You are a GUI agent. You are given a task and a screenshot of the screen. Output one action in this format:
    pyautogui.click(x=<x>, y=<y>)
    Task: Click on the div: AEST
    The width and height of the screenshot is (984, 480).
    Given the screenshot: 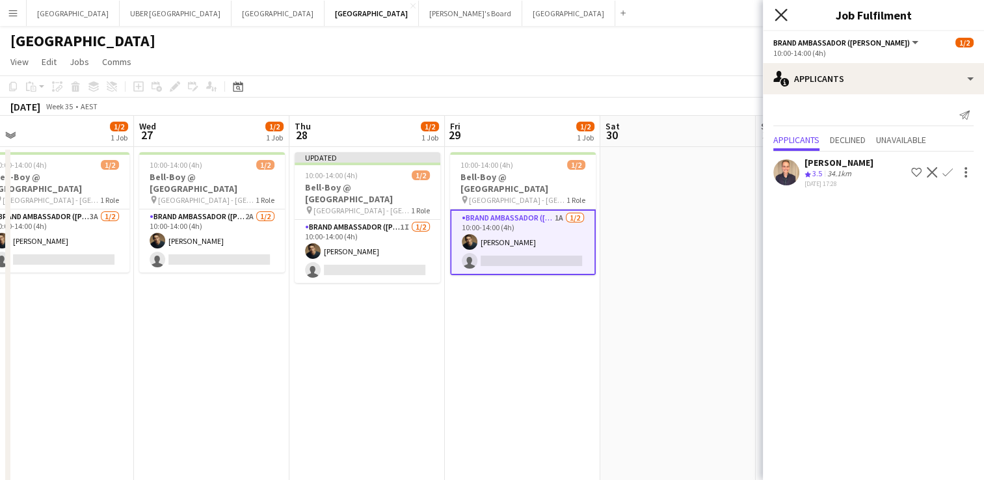 What is the action you would take?
    pyautogui.click(x=89, y=106)
    